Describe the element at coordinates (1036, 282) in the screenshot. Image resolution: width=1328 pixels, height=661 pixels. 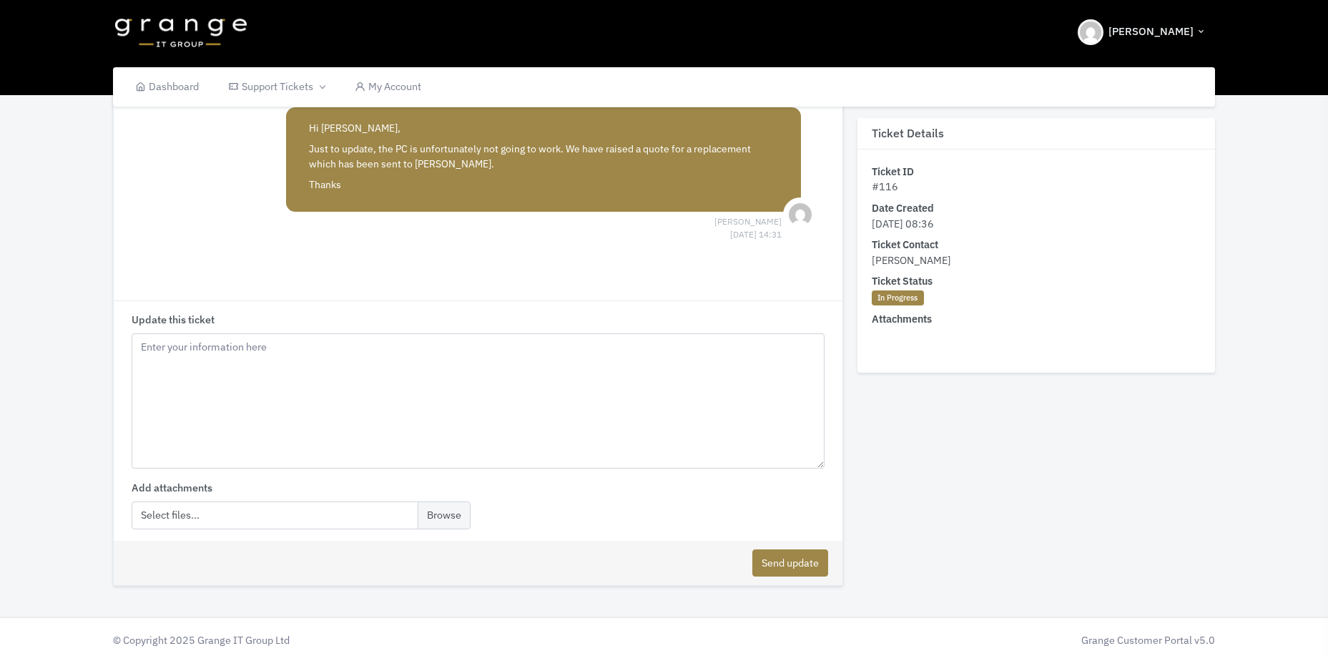
I see `dt: Ticket Status` at that location.